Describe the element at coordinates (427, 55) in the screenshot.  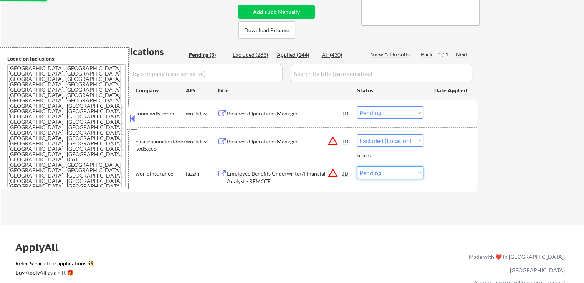
I see `div: Back` at that location.